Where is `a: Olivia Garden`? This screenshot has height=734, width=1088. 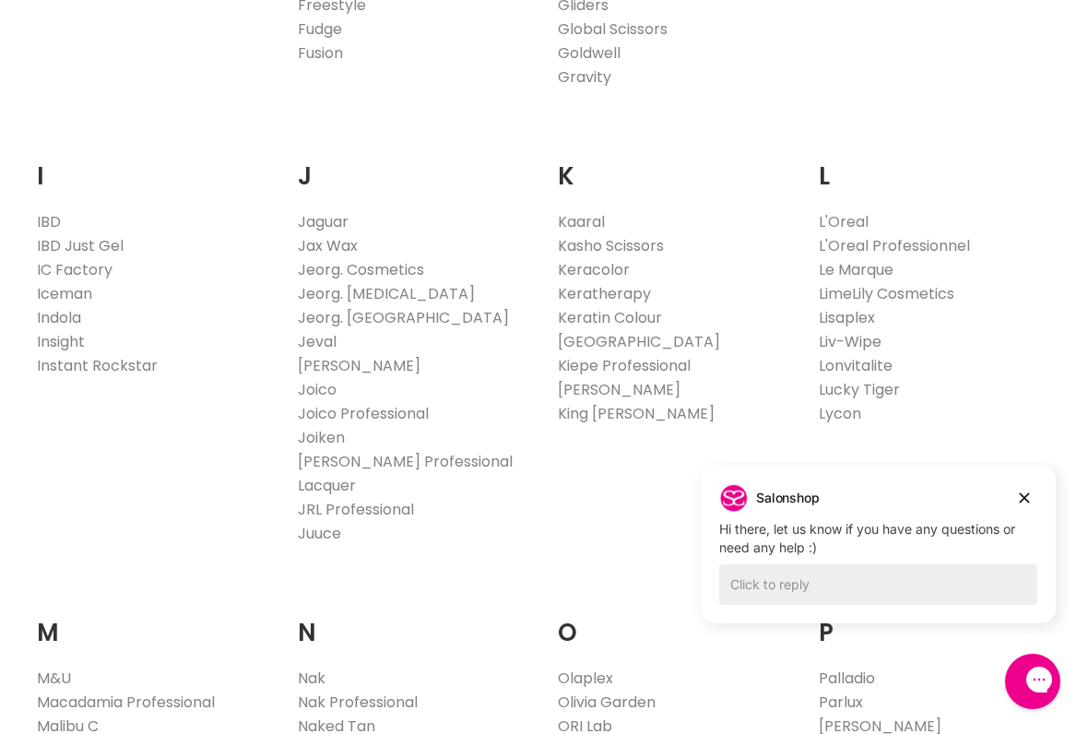
a: Olivia Garden is located at coordinates (606, 701).